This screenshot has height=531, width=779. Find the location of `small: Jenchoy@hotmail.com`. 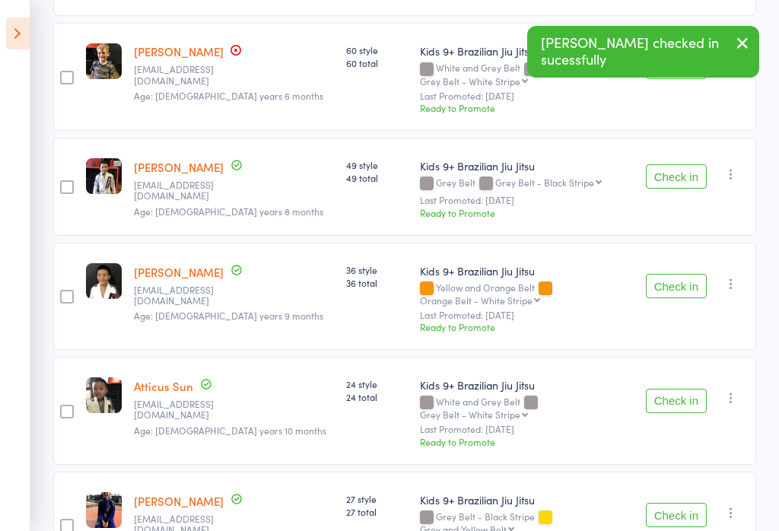

small: Jenchoy@hotmail.com is located at coordinates (183, 295).